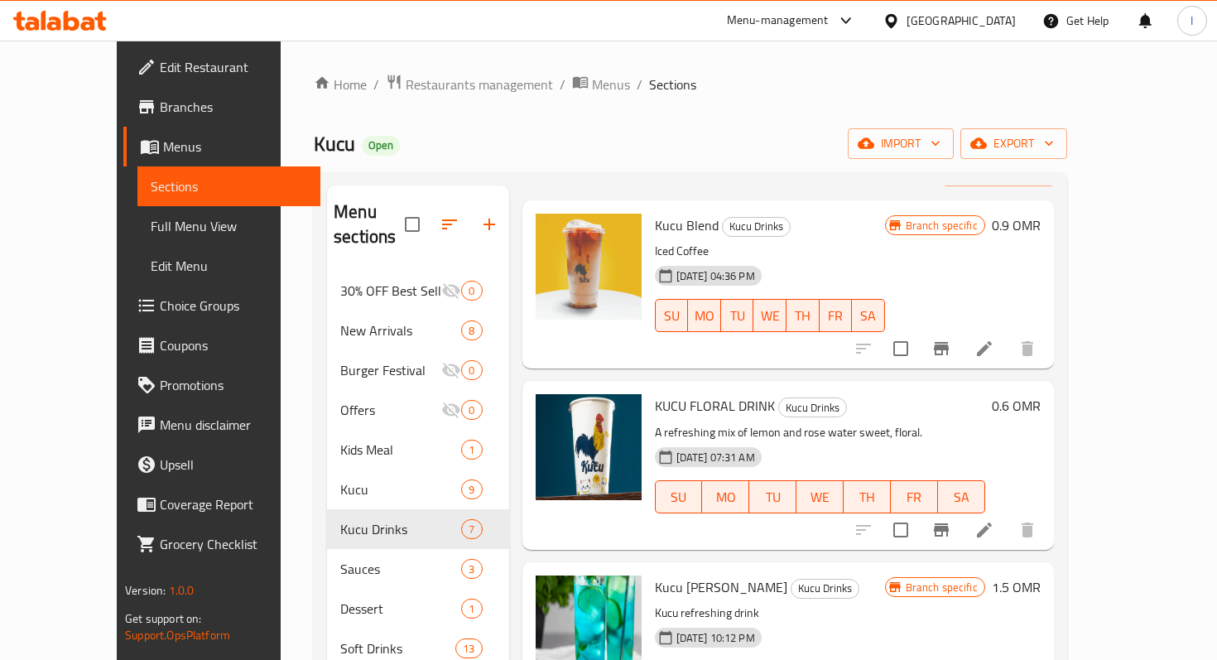  What do you see at coordinates (401, 450) in the screenshot?
I see `span: Kids Meal` at bounding box center [401, 450].